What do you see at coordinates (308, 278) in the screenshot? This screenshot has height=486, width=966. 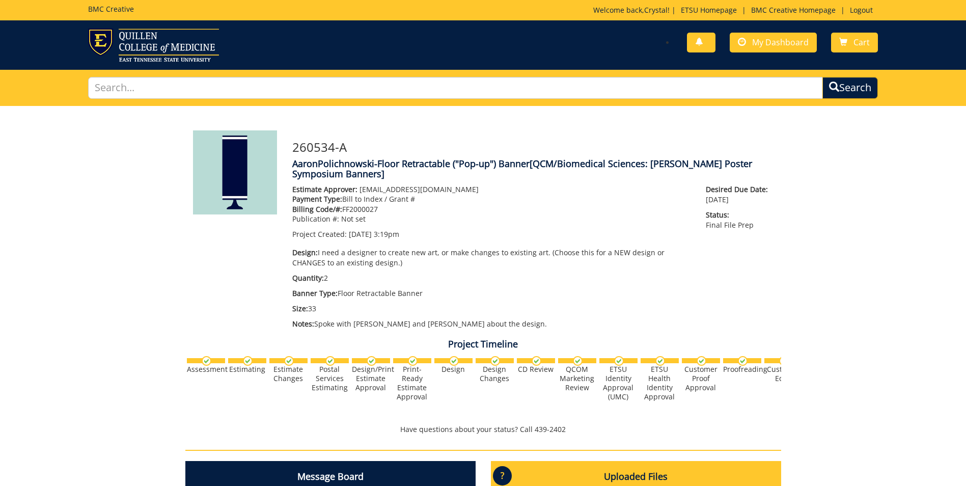 I see `span: Quantity:` at bounding box center [308, 278].